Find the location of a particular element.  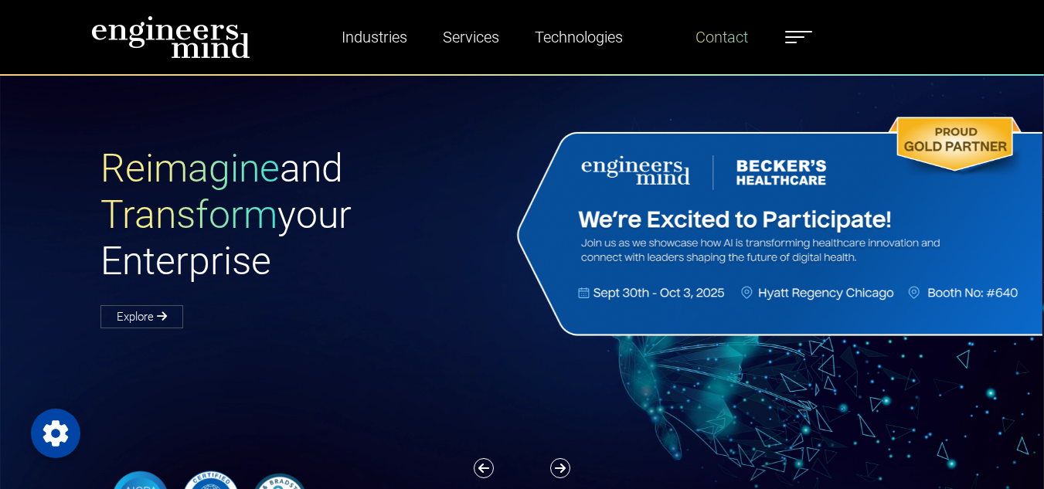

a: Industries is located at coordinates (374, 37).